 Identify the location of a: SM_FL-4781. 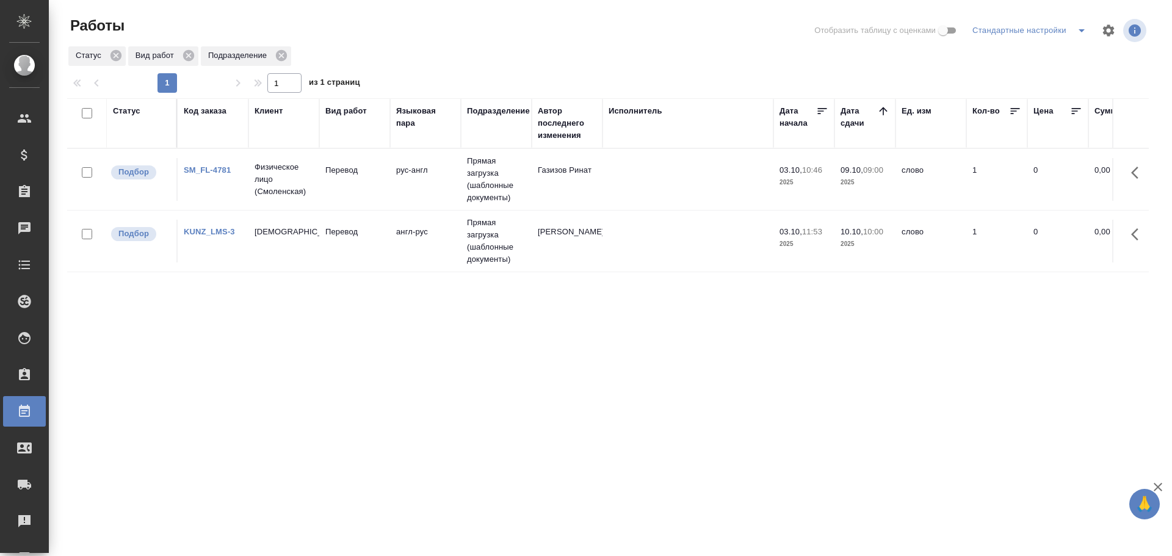
(207, 170).